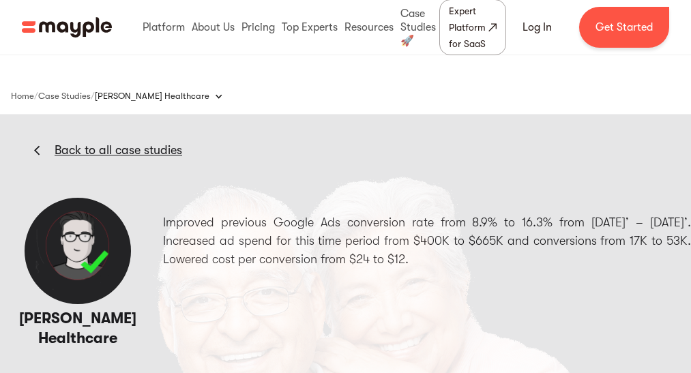  Describe the element at coordinates (164, 27) in the screenshot. I see `div: Platform` at that location.